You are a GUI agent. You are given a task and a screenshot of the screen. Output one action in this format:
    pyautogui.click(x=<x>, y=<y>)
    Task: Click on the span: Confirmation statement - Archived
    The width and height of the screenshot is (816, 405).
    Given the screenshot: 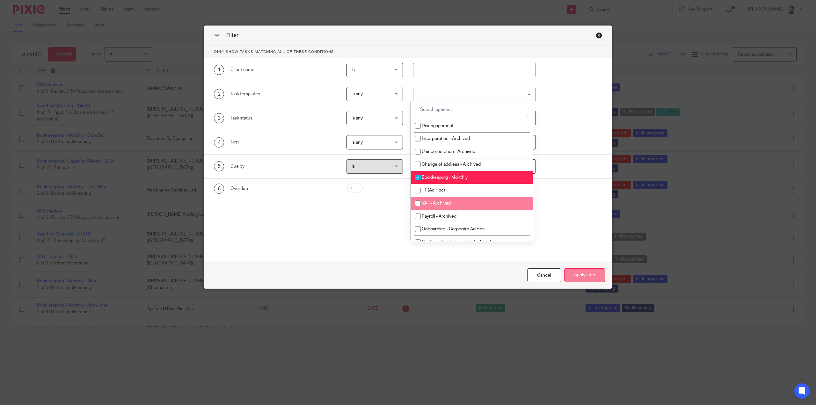 What is the action you would take?
    pyautogui.click(x=456, y=242)
    